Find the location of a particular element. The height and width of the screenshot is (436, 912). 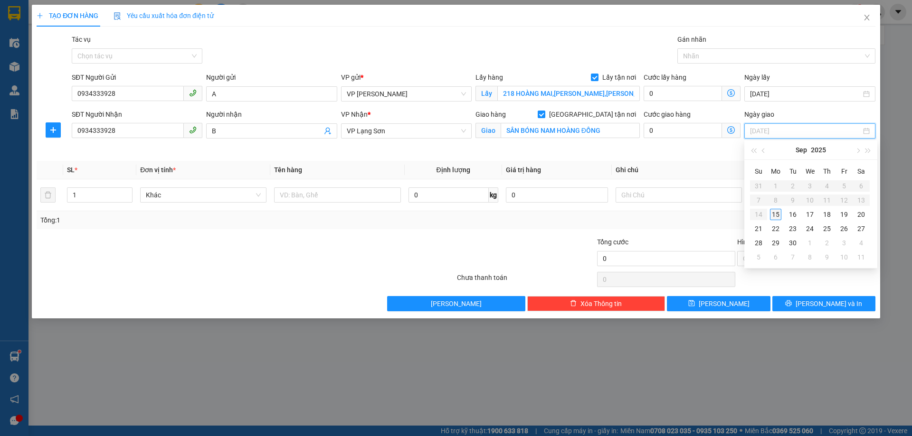

div: SĐT Người Gửi is located at coordinates (137, 77).